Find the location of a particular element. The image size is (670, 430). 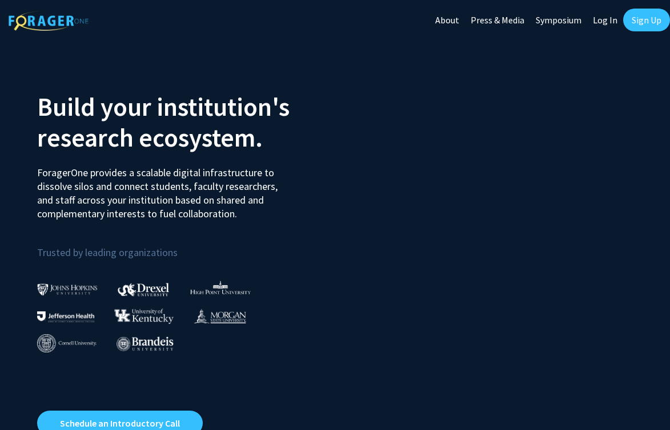

img: Cornell University is located at coordinates (67, 344).